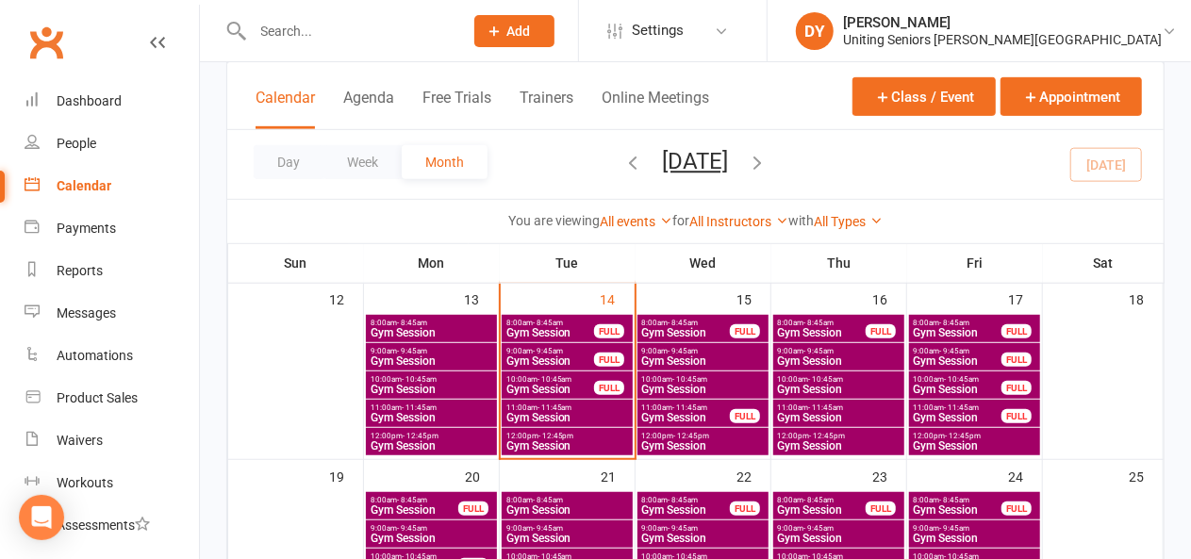 The width and height of the screenshot is (1191, 559). What do you see at coordinates (89, 101) in the screenshot?
I see `div: Dashboard` at bounding box center [89, 101].